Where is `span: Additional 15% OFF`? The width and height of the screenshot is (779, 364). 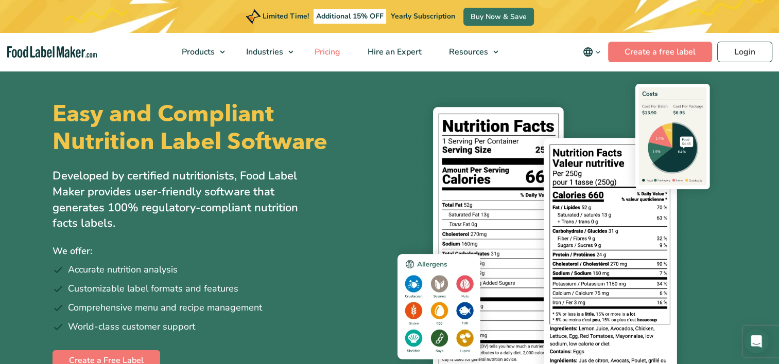 span: Additional 15% OFF is located at coordinates (349, 16).